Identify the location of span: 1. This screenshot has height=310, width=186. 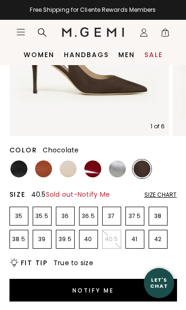
(165, 34).